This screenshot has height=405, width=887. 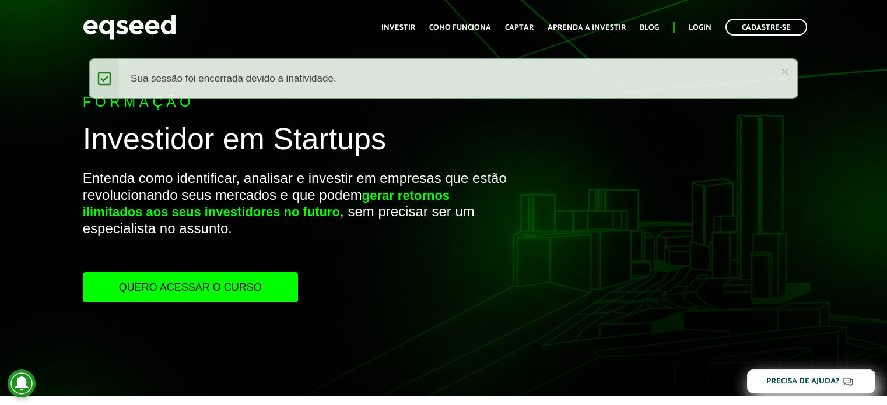 What do you see at coordinates (443, 79) in the screenshot?
I see `div: Sua sessão foi encerrada devido a inatividade.` at bounding box center [443, 79].